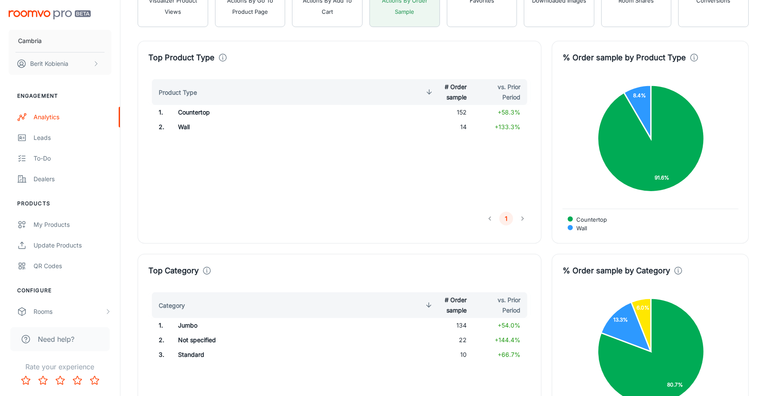 This screenshot has width=766, height=396. I want to click on p: Rate your experience, so click(60, 366).